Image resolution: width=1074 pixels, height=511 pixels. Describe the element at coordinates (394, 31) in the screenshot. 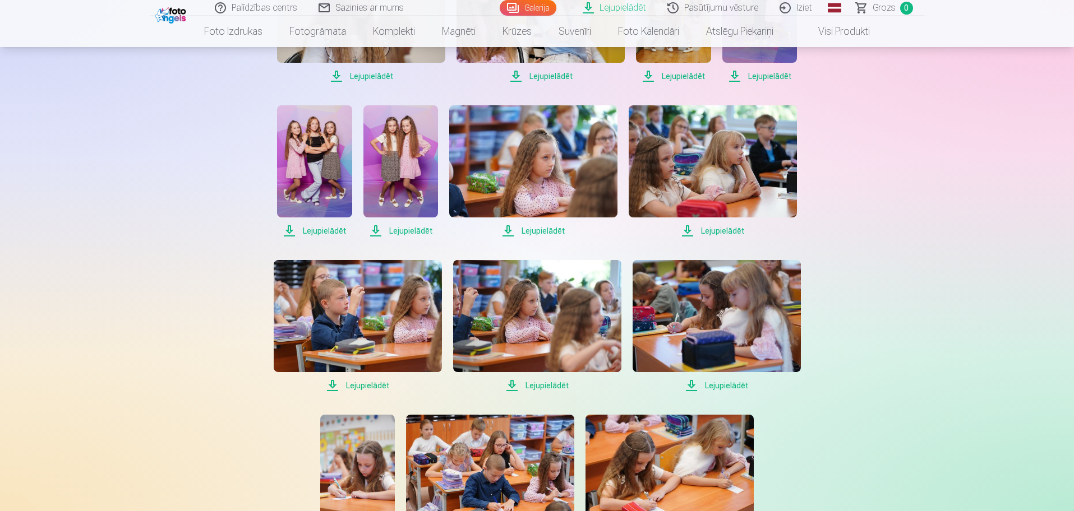

I see `a: Komplekti` at that location.